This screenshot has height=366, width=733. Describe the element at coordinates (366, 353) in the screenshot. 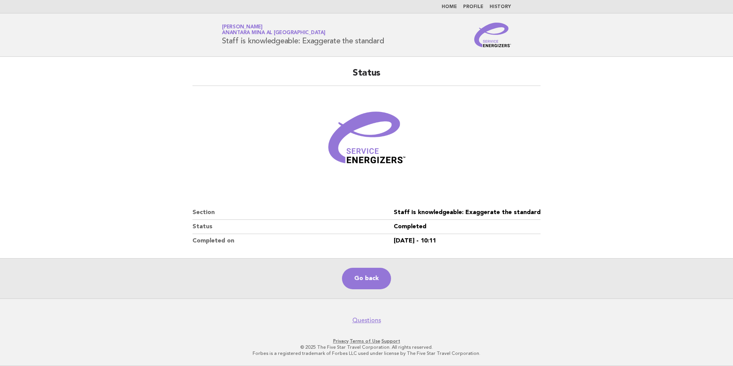

I see `p: Forbes is a registered trademark of Forbes LLC used under license by The Five Star Travel Corpora...` at that location.